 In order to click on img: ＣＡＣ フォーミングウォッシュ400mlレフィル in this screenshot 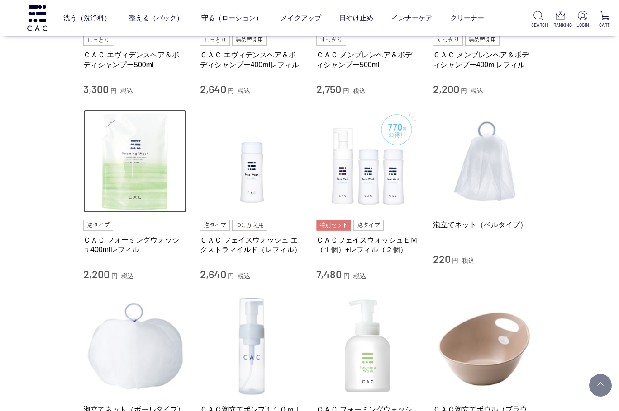, I will do `click(135, 161)`.